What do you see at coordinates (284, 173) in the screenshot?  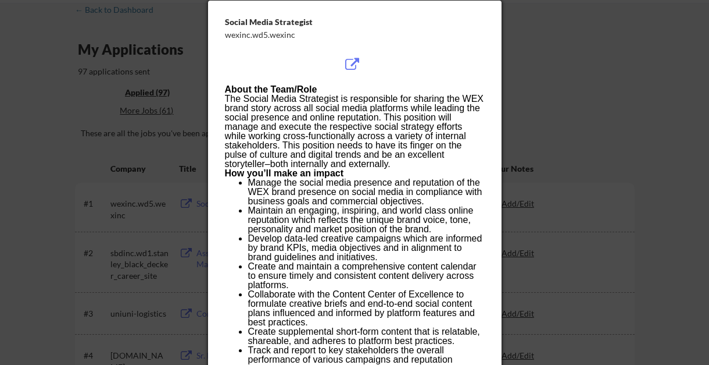 I see `b: How you’ll make an impact` at bounding box center [284, 173].